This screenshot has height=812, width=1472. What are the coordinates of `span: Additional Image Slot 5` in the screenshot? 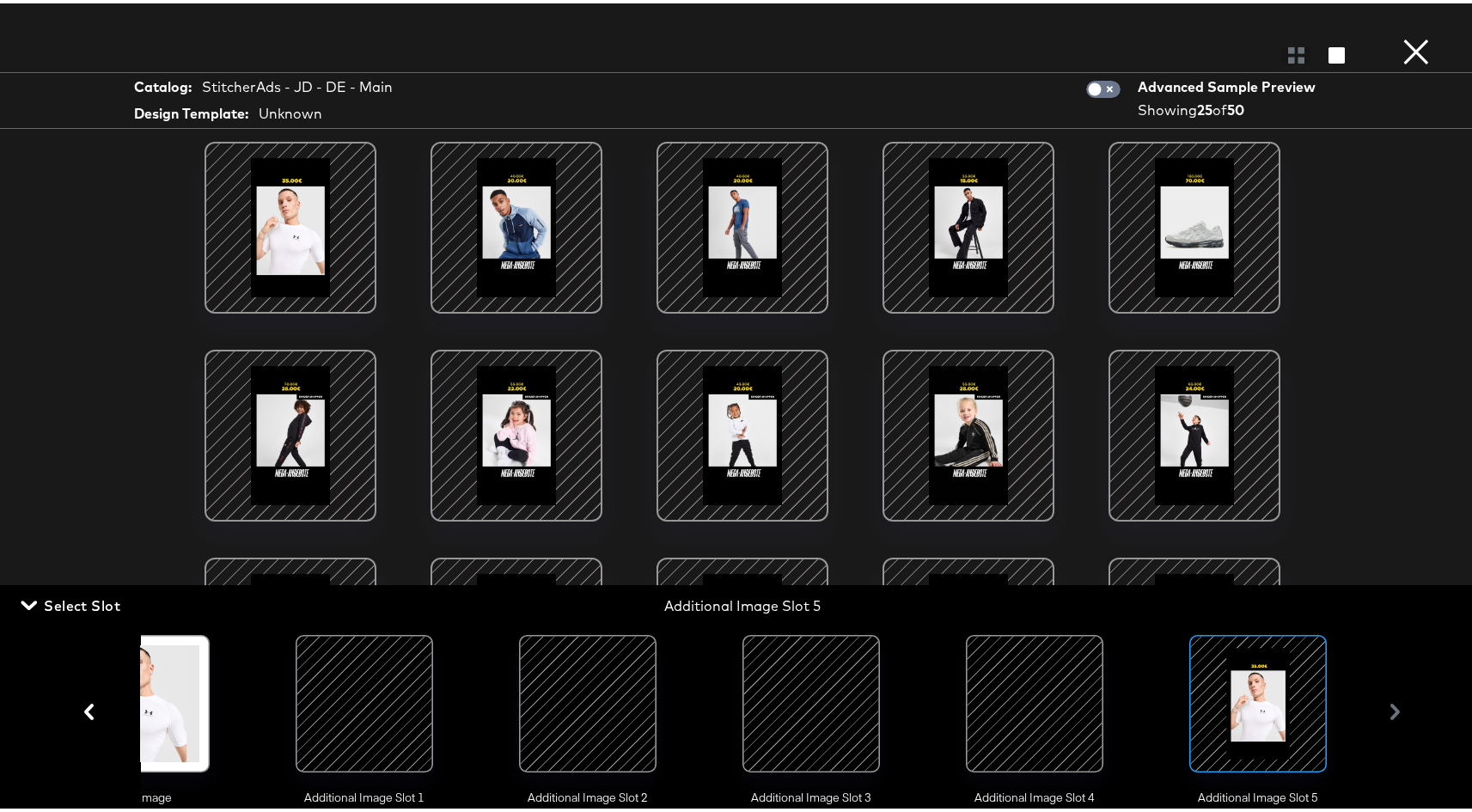 It's located at (1258, 793).